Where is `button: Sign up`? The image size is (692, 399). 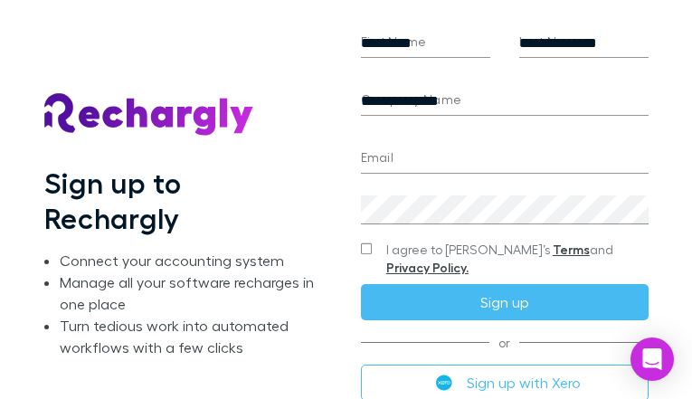 button: Sign up is located at coordinates (505, 302).